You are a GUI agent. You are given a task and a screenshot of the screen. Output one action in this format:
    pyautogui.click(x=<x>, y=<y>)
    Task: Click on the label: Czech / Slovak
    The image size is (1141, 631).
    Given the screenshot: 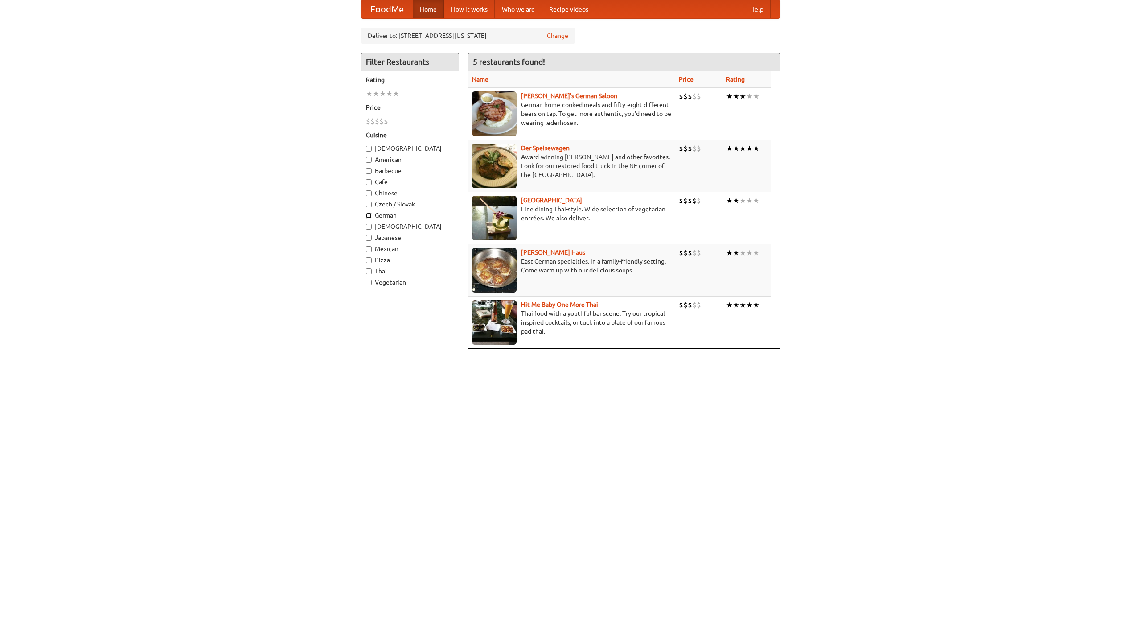 What is the action you would take?
    pyautogui.click(x=410, y=204)
    